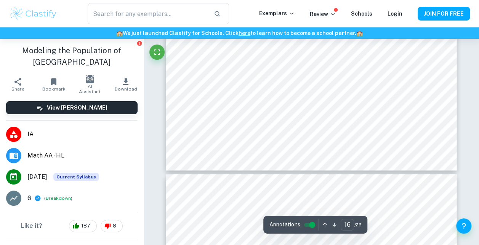 This screenshot has width=479, height=245. What do you see at coordinates (82, 156) in the screenshot?
I see `span: Math AA - HL` at bounding box center [82, 156].